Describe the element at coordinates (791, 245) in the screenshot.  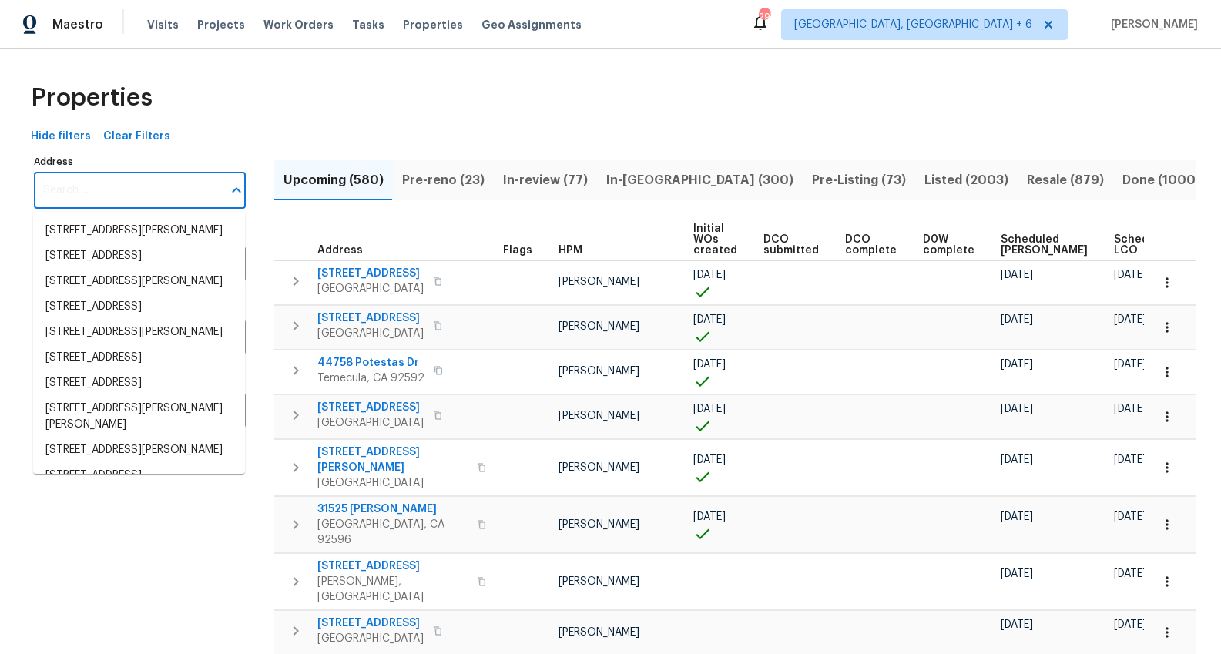
I see `span: DCO submitted` at that location.